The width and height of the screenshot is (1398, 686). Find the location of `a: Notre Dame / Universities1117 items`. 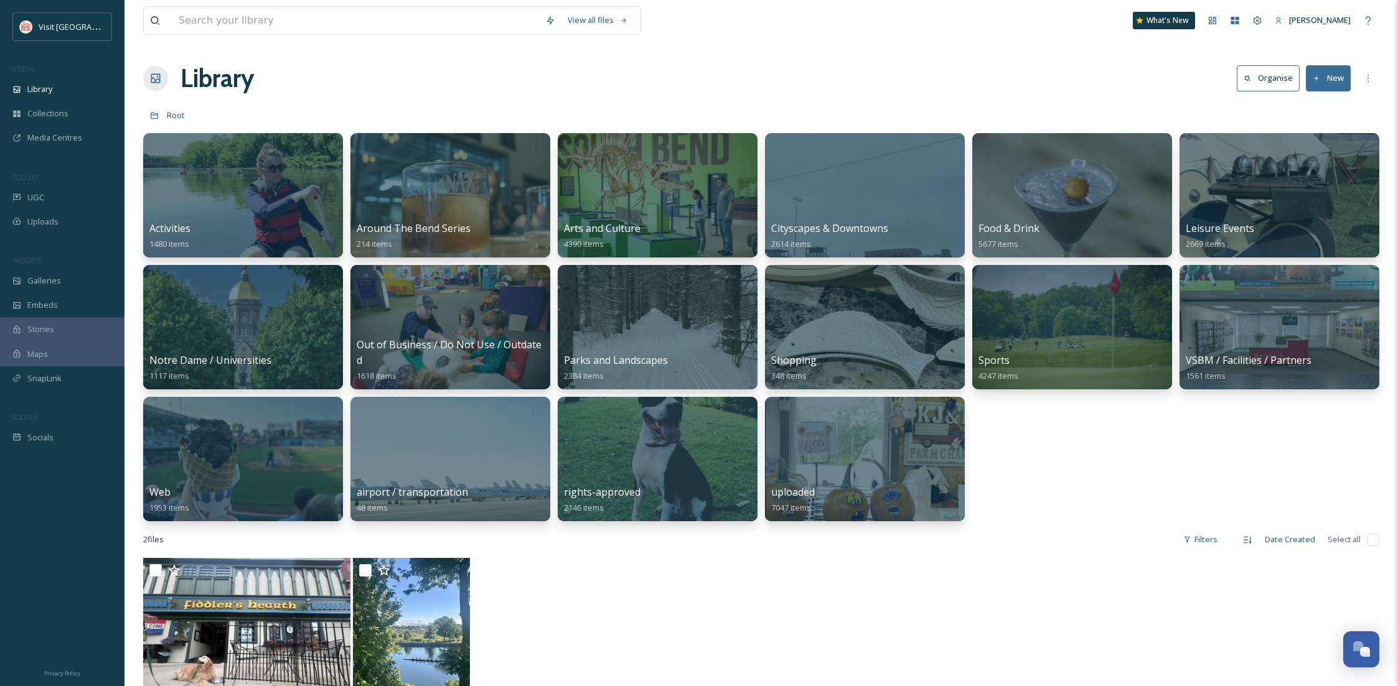

a: Notre Dame / Universities1117 items is located at coordinates (210, 368).